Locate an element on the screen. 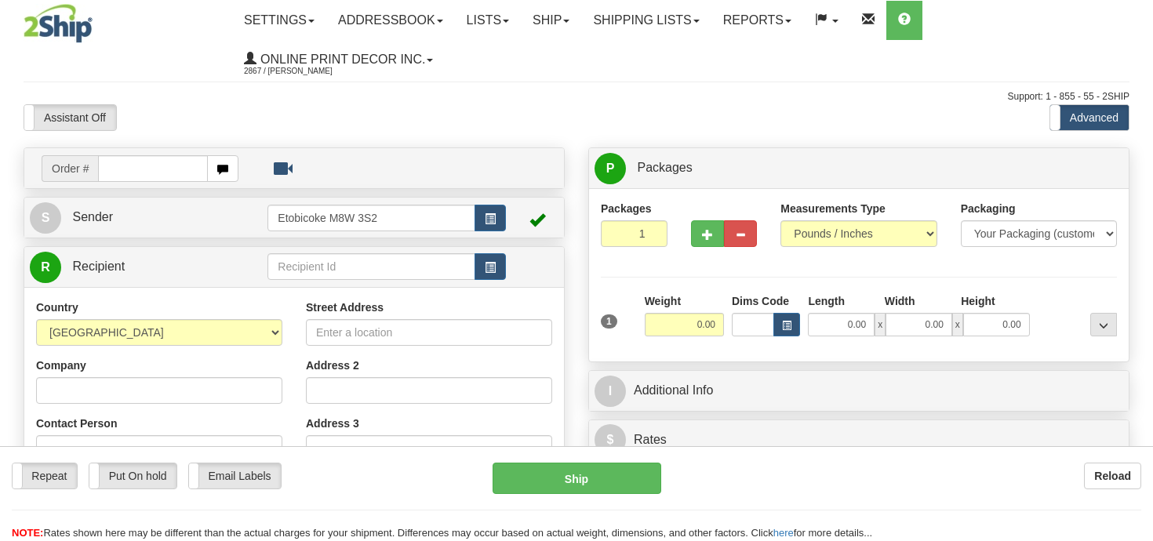  span: S is located at coordinates (45, 218).